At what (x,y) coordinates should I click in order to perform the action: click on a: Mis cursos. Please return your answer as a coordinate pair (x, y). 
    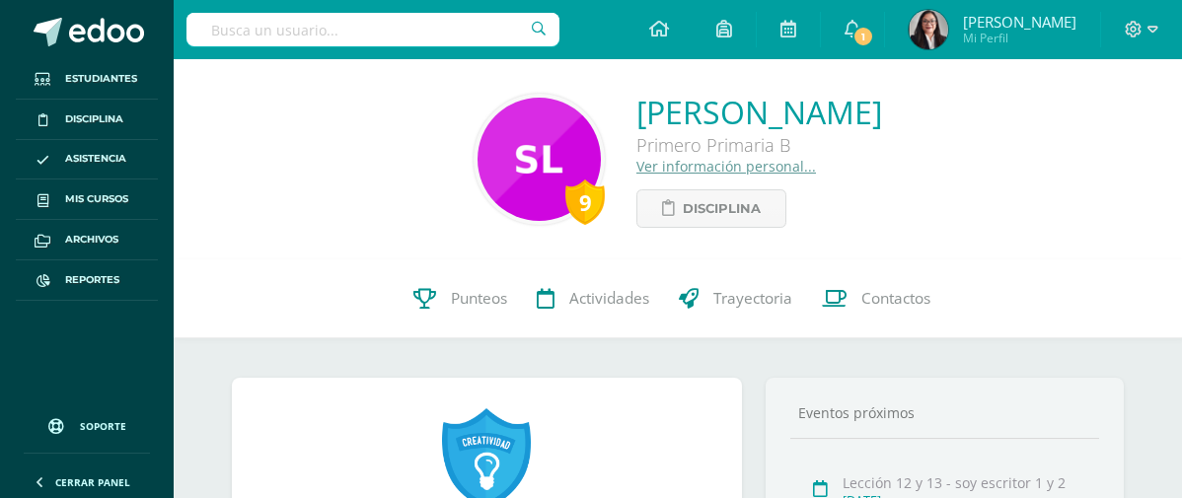
    Looking at the image, I should click on (87, 199).